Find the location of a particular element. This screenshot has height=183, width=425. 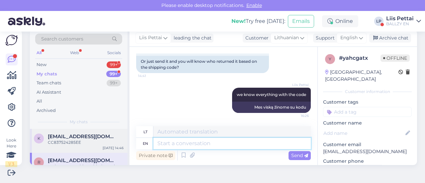

div: Online is located at coordinates (340, 21).